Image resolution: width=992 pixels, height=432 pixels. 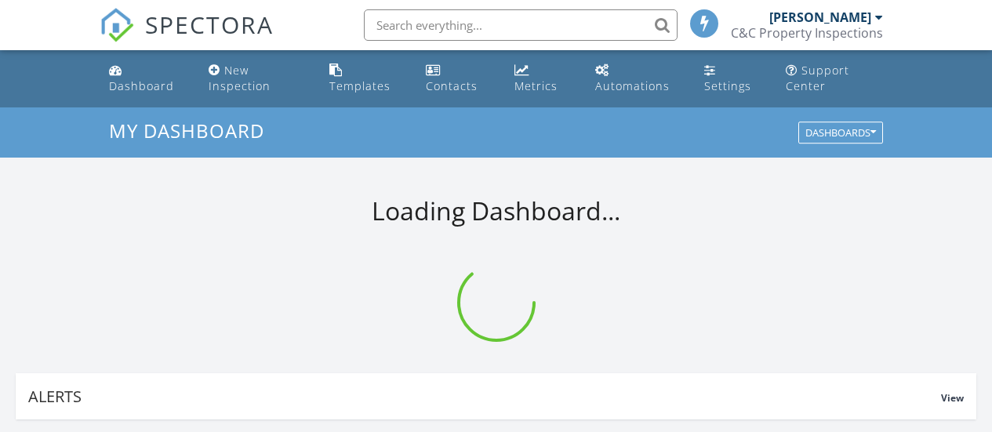 I want to click on a: Dashboard, so click(x=146, y=78).